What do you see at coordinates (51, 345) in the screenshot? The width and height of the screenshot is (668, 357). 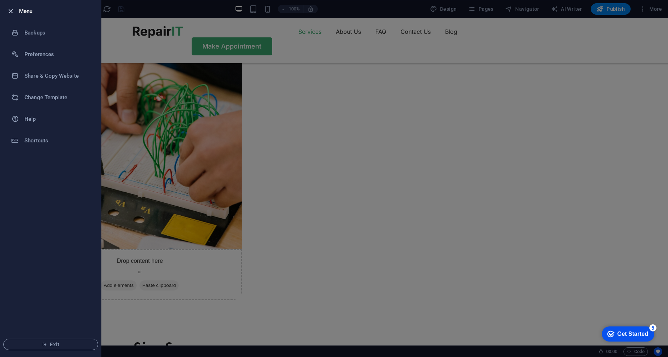 I see `button: Exit` at bounding box center [51, 345].